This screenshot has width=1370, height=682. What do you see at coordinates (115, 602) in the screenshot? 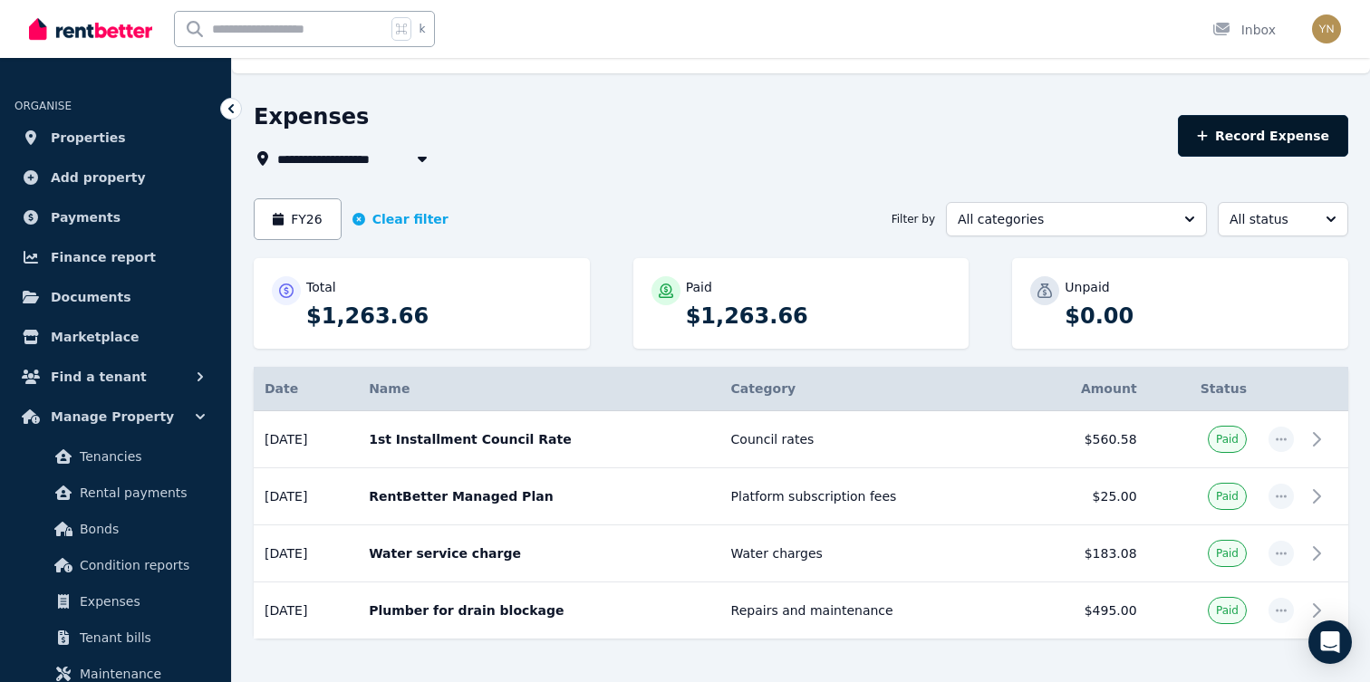
I see `a: Expenses` at bounding box center [115, 602].